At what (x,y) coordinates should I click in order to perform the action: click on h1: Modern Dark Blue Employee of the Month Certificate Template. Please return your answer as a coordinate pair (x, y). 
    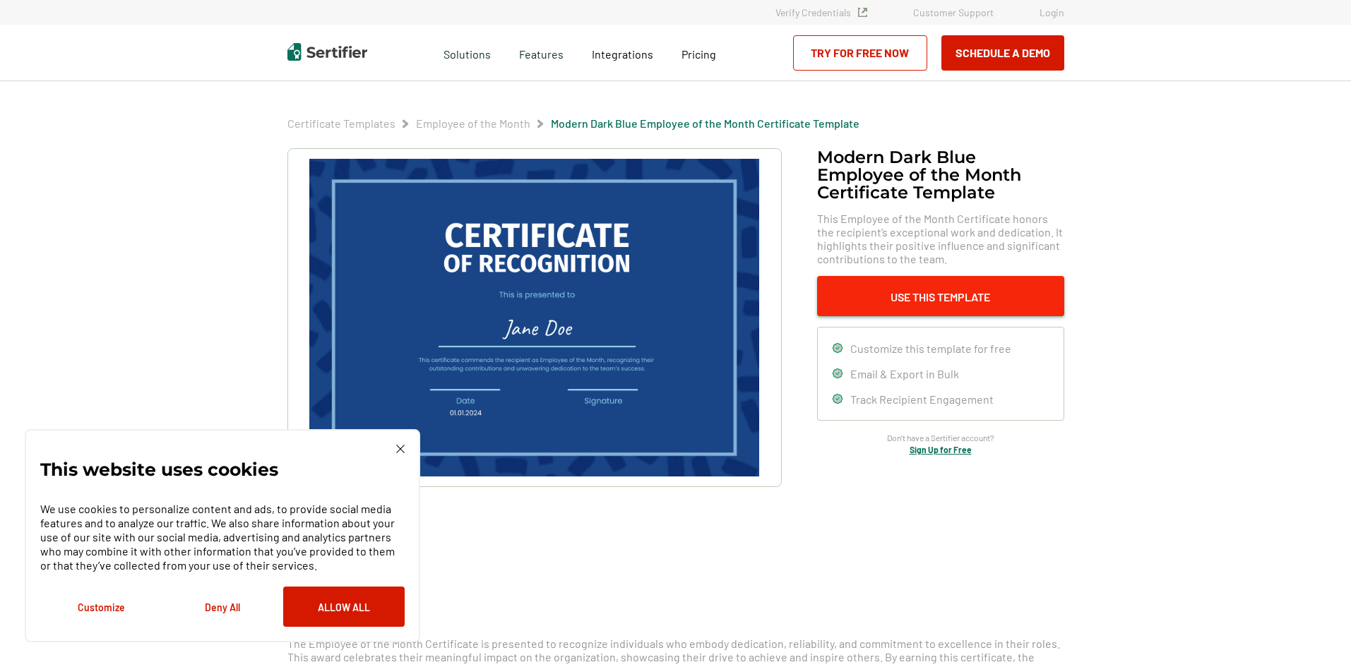
    Looking at the image, I should click on (940, 174).